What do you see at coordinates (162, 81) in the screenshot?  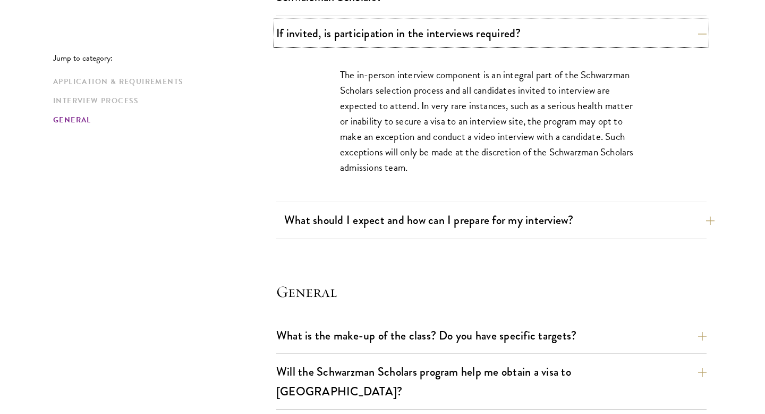 I see `a: Application & Requirements` at bounding box center [162, 81].